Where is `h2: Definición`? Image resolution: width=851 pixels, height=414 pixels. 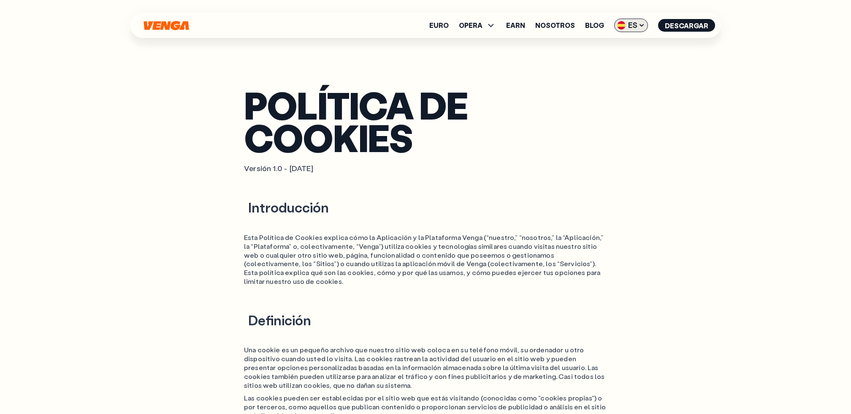
h2: Definición is located at coordinates (426, 320).